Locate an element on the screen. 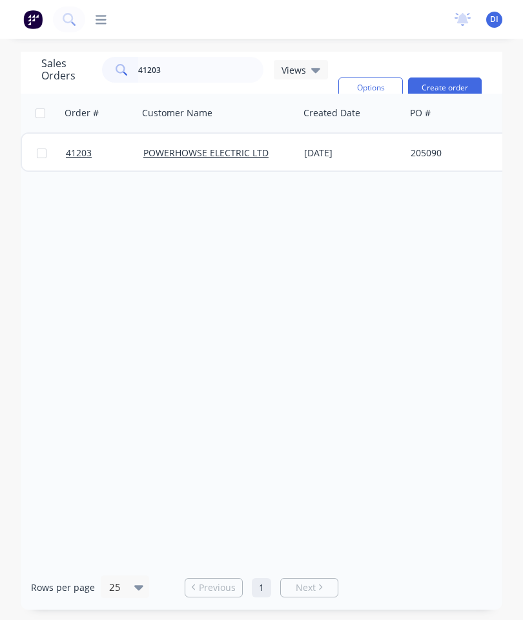 The width and height of the screenshot is (523, 620). span: Rows per page is located at coordinates (63, 588).